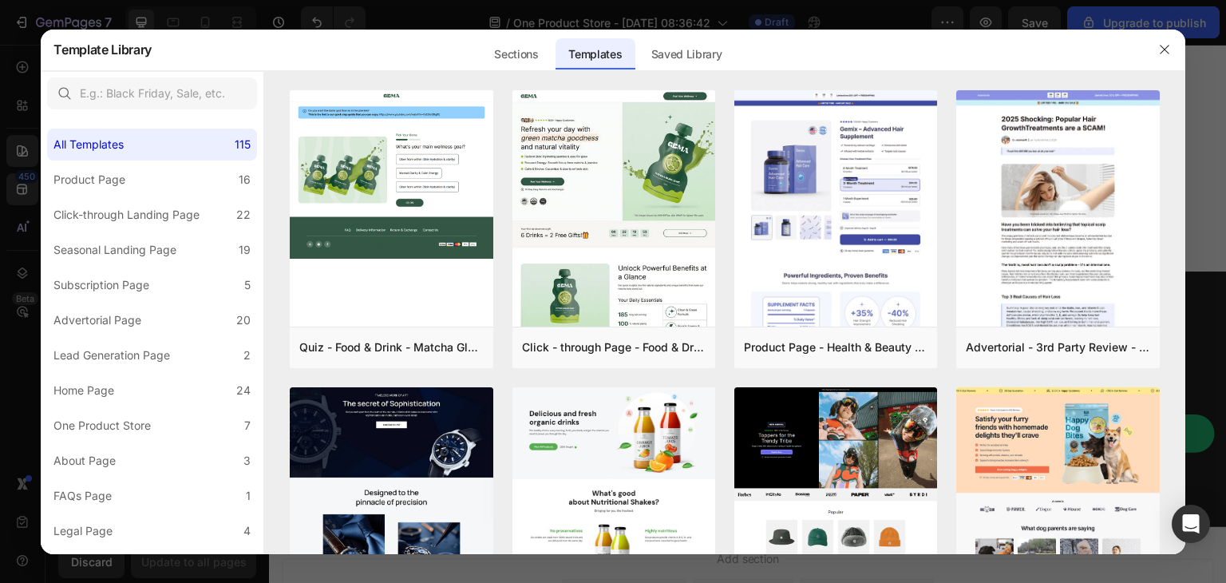 The width and height of the screenshot is (1226, 583). Describe the element at coordinates (85, 461) in the screenshot. I see `div: About Page` at that location.